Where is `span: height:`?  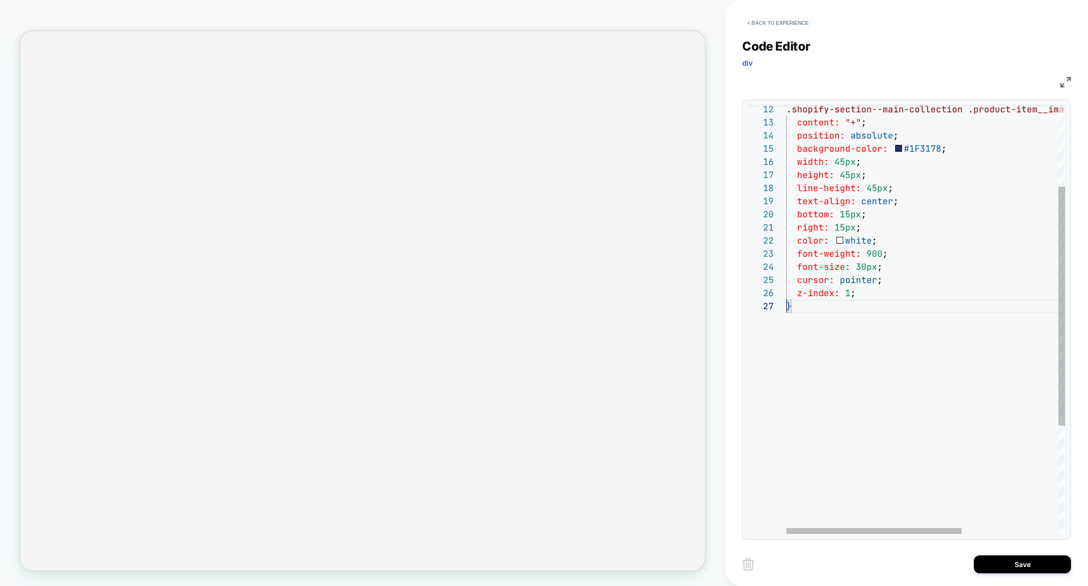
span: height: is located at coordinates (816, 174).